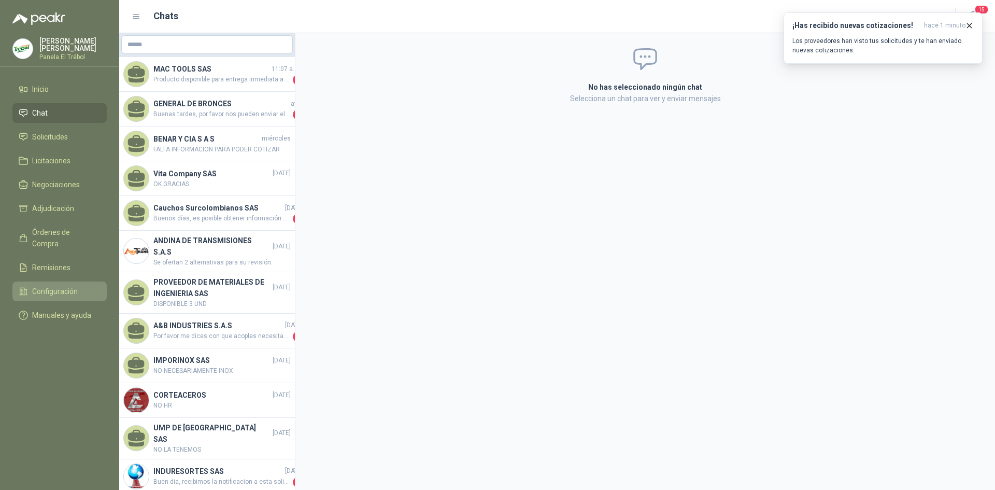  Describe the element at coordinates (218, 208) in the screenshot. I see `h4: Cauchos Surcolombianos SAS` at that location.